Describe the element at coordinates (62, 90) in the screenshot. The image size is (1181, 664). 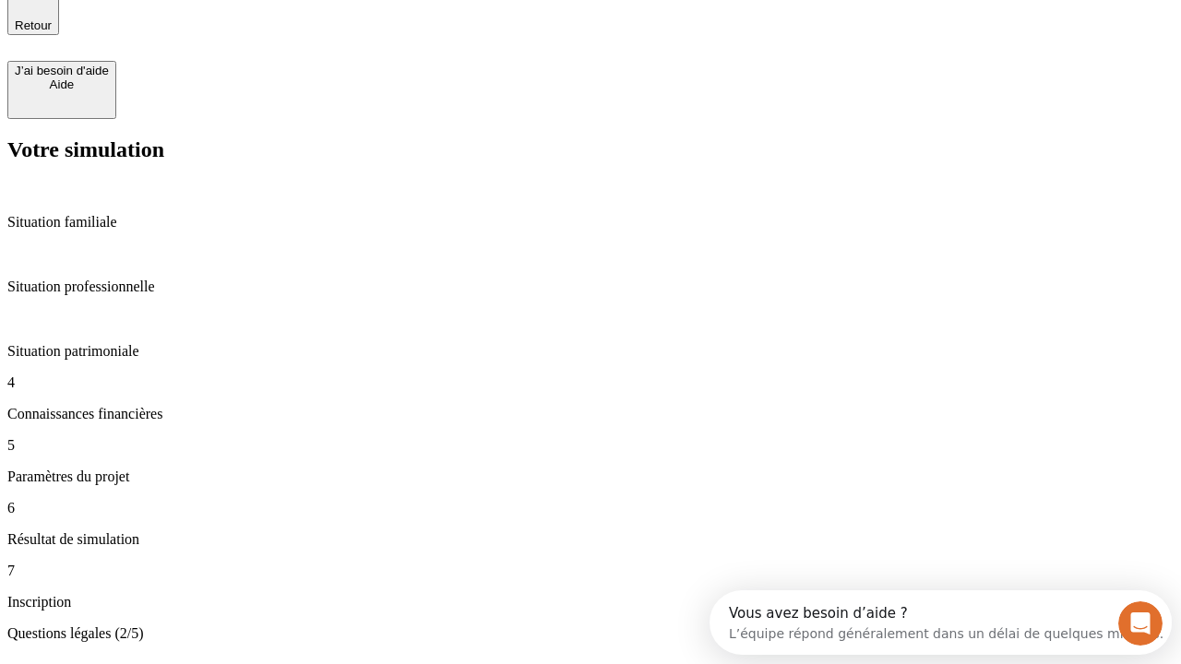
I see `button: J’ai besoin d'aideAide` at that location.